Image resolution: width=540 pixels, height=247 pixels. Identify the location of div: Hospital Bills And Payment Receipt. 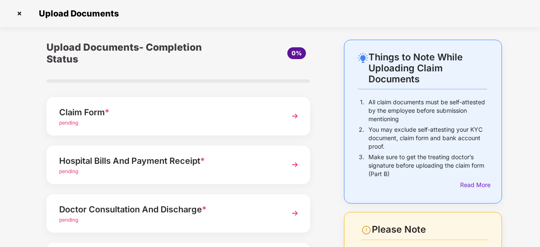
(168, 161).